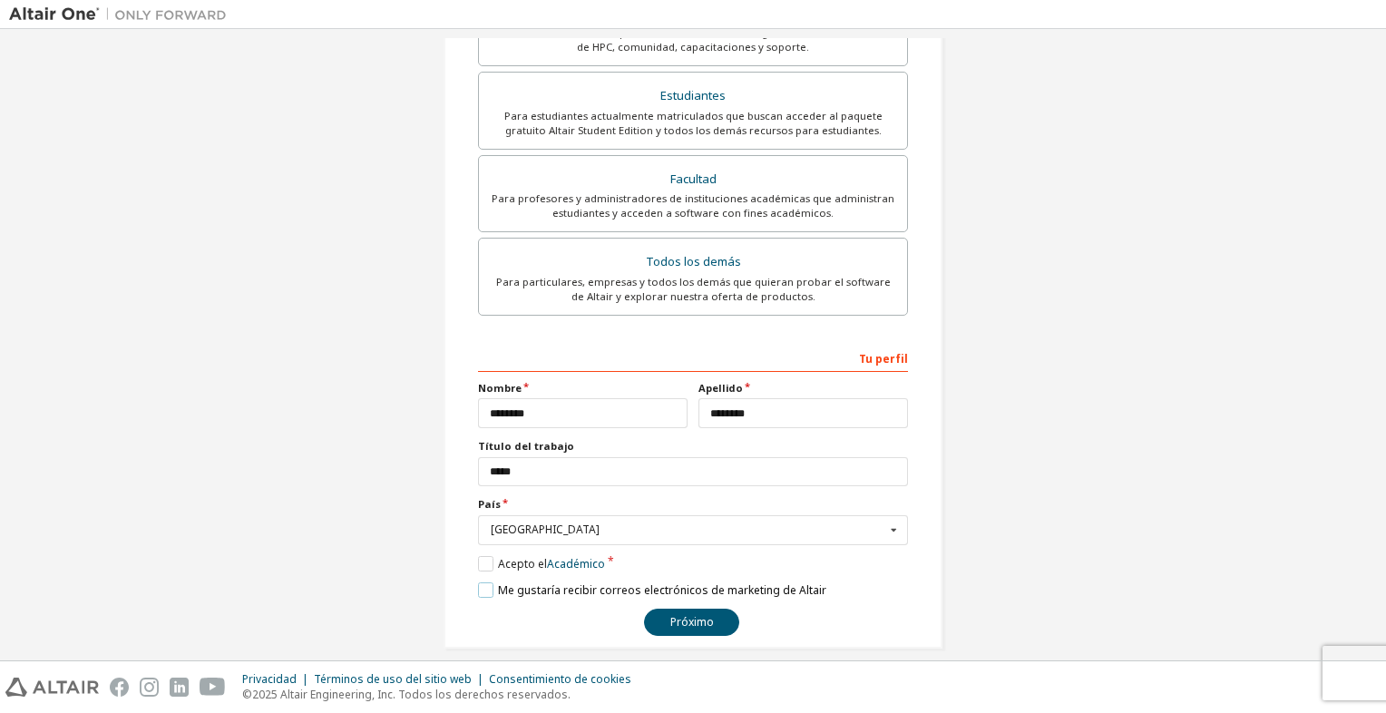 This screenshot has width=1386, height=713. What do you see at coordinates (693, 289) in the screenshot?
I see `div: Para particulares, empresas y todos los demás que quieran probar el software de Altair y explorar...` at bounding box center [693, 289].